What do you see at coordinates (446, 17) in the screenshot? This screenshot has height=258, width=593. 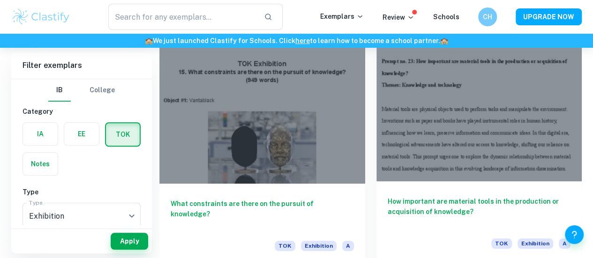 I see `a: Schools` at bounding box center [446, 17].